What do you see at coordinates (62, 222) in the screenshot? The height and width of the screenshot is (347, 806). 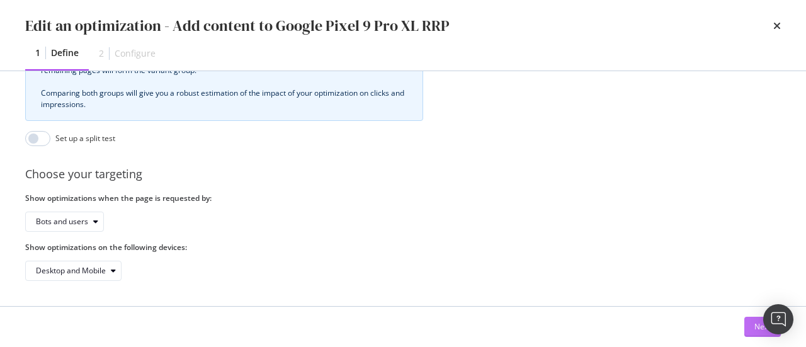 I see `div: Bots and users` at bounding box center [62, 222].